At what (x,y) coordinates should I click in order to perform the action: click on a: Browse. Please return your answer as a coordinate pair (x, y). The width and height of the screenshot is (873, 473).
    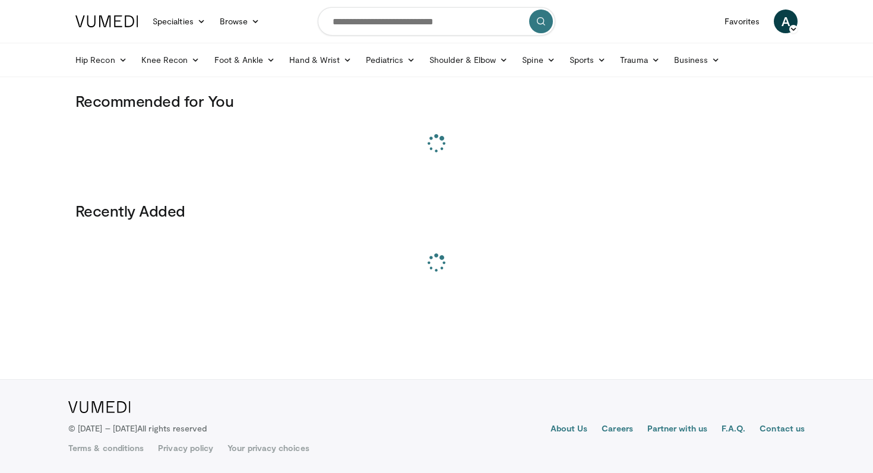
    Looking at the image, I should click on (240, 21).